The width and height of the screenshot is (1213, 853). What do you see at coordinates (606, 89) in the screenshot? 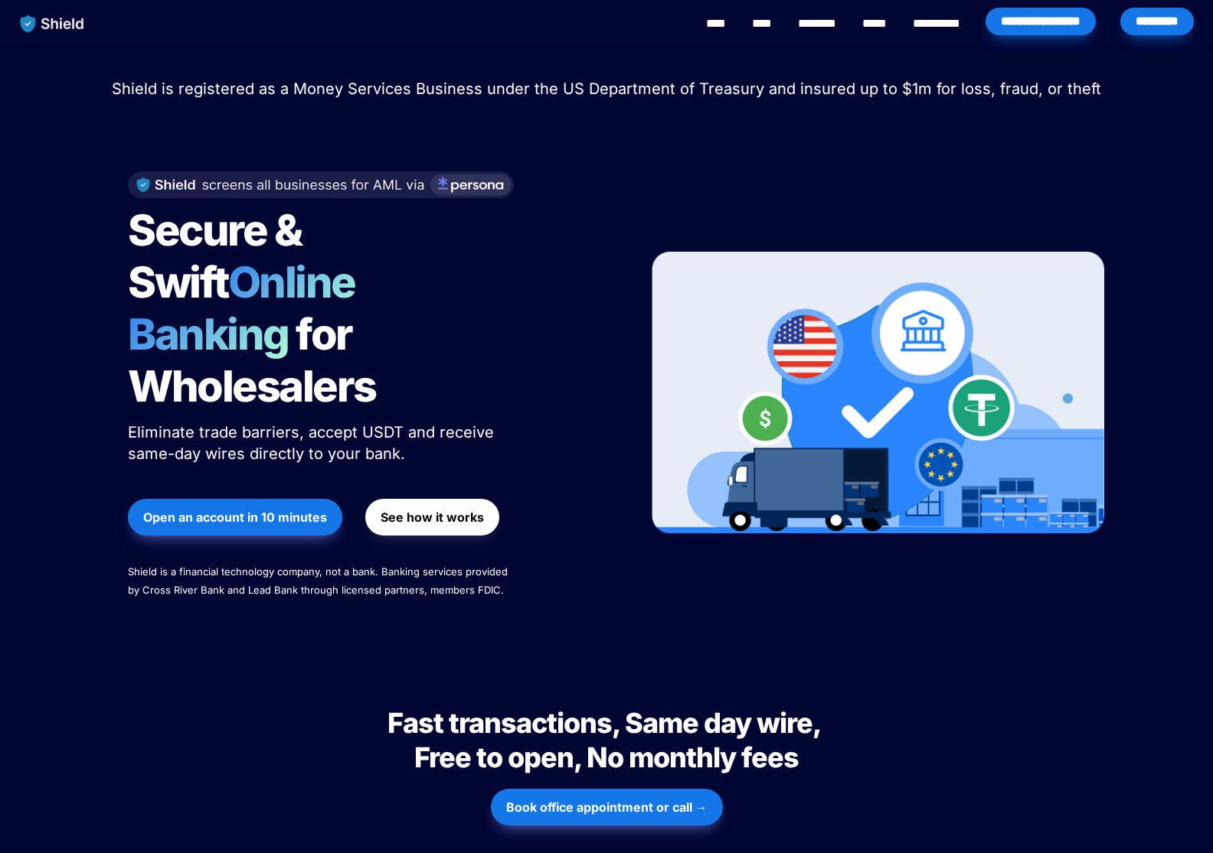
I see `span: Shield is registered as a Money Services Business under the US Department of Treasury and insured...` at bounding box center [606, 89].